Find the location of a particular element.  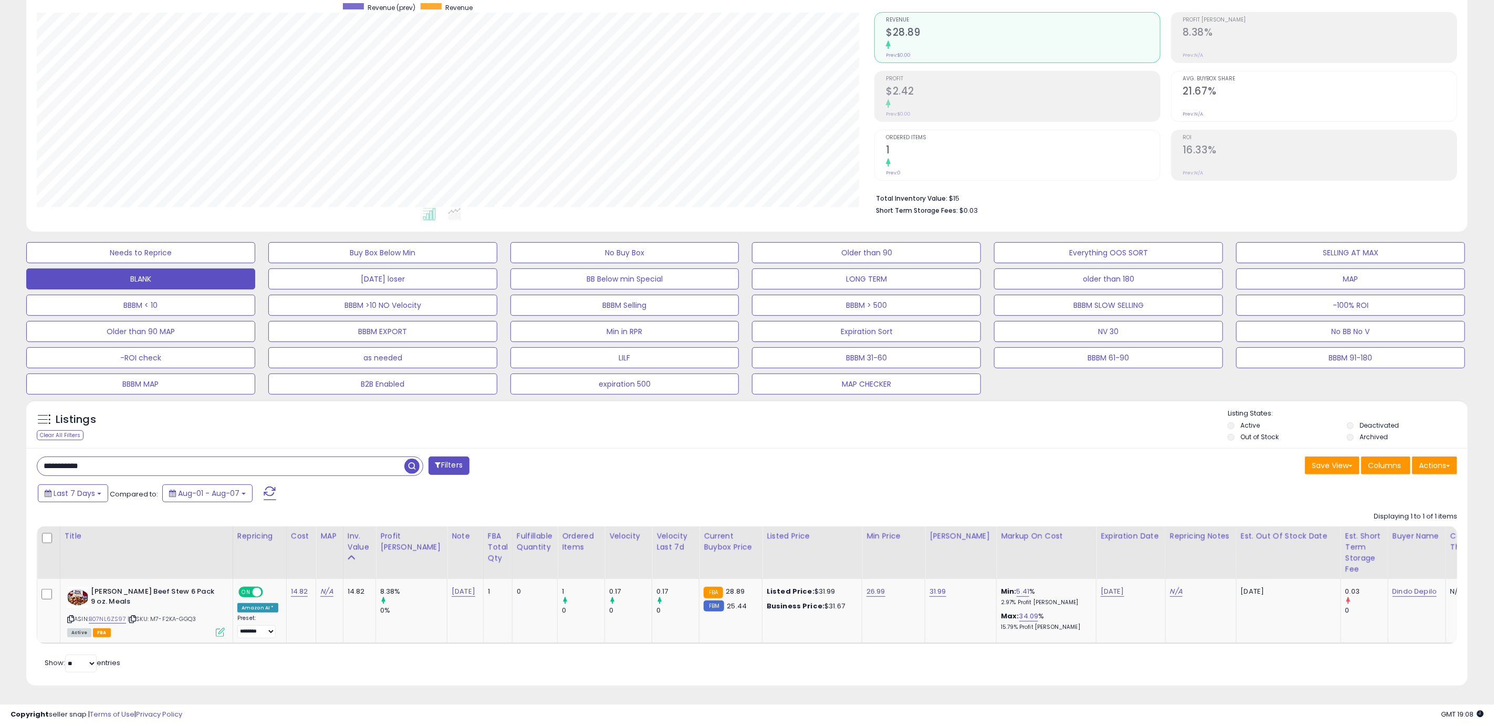

button: B2B Enabled is located at coordinates (383, 384).